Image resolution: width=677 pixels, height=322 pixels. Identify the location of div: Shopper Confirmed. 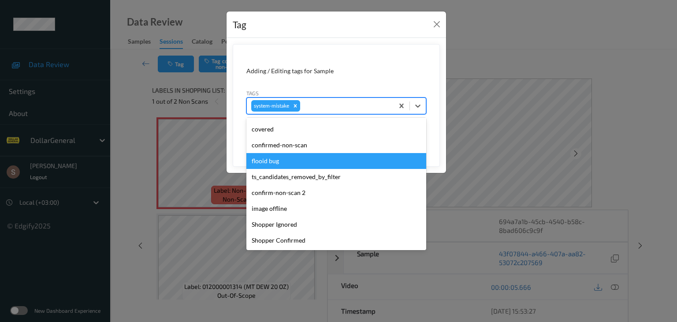
(336, 240).